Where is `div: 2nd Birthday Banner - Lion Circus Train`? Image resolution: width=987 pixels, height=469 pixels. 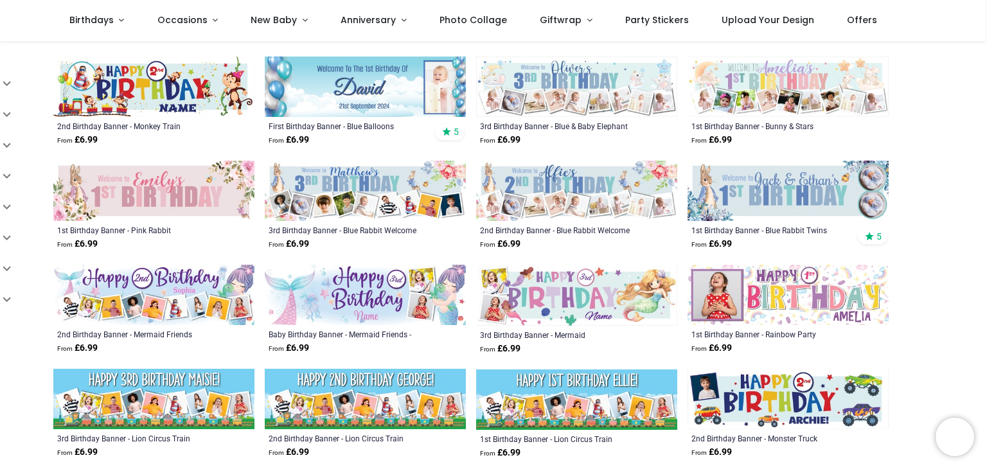
div: 2nd Birthday Banner - Lion Circus Train is located at coordinates (346, 438).